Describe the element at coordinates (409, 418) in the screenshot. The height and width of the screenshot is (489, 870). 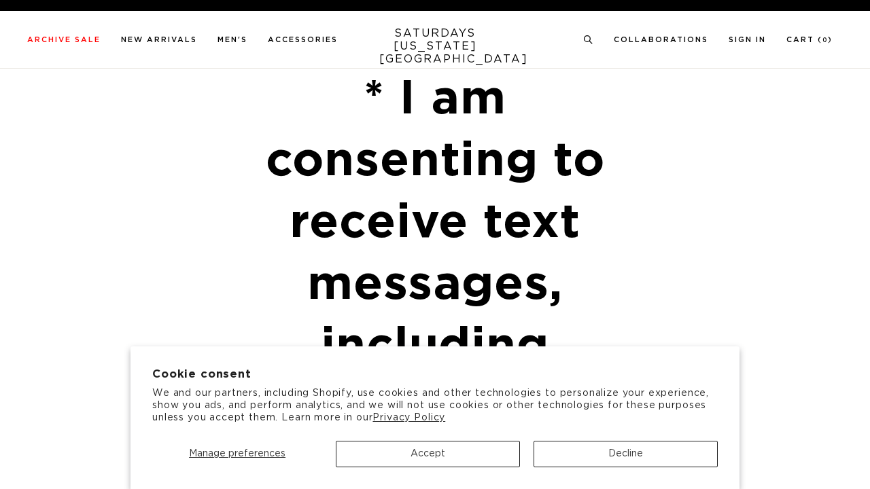
I see `a: Privacy Policy` at that location.